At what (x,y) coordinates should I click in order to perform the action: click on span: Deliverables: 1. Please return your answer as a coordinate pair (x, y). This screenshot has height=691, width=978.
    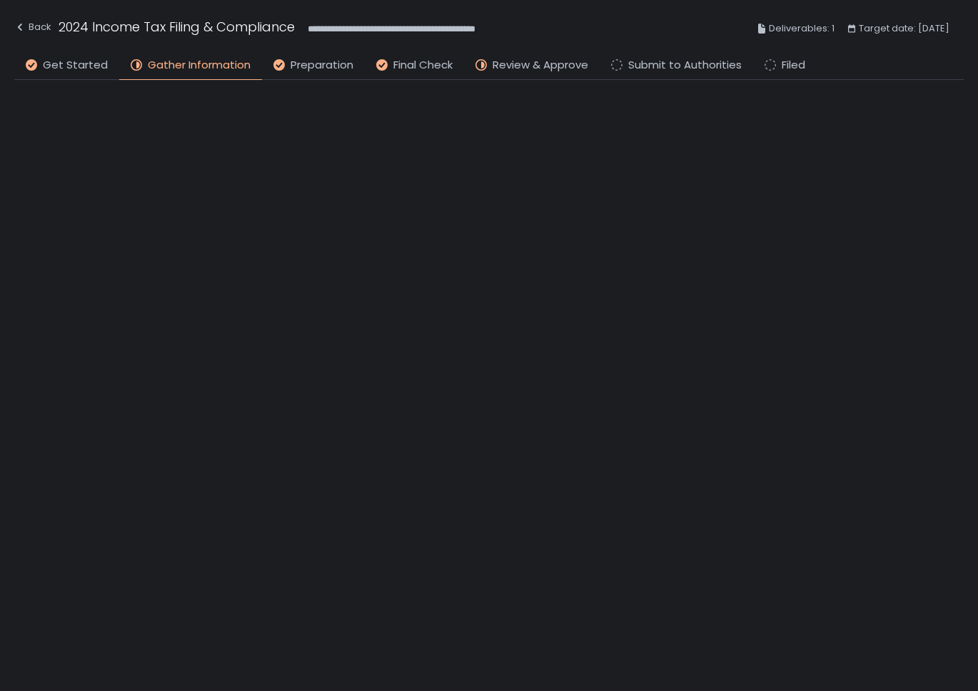
    Looking at the image, I should click on (802, 29).